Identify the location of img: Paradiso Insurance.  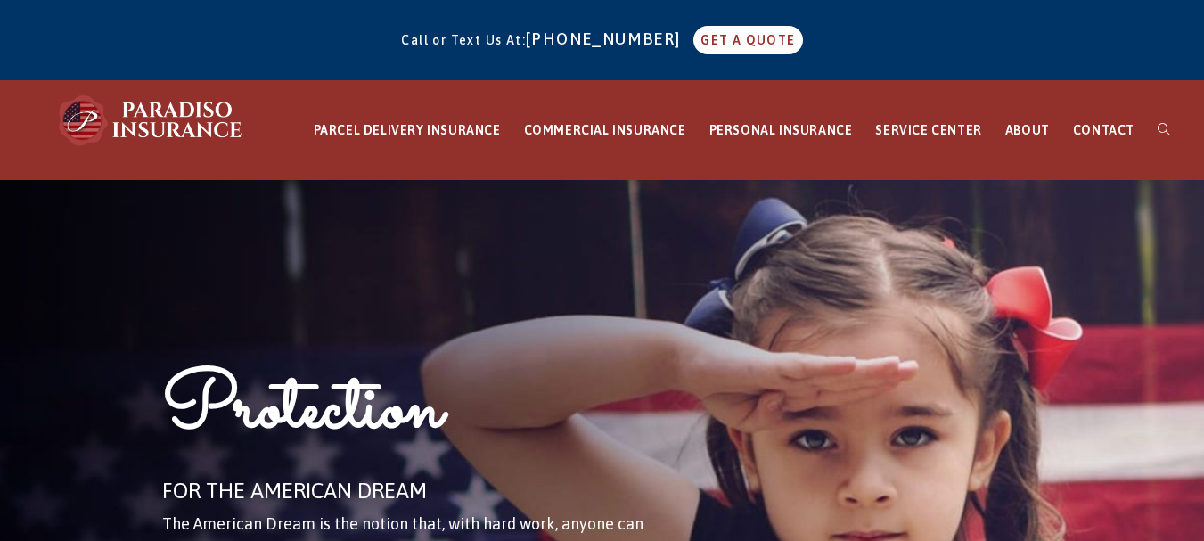
(152, 120).